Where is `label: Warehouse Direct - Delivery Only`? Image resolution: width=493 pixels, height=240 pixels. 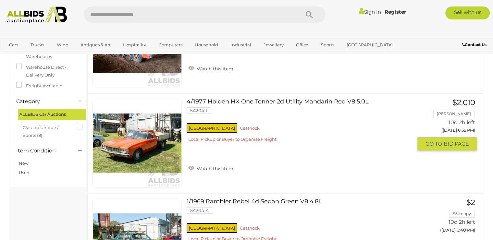 label: Warehouse Direct - Delivery Only is located at coordinates (48, 71).